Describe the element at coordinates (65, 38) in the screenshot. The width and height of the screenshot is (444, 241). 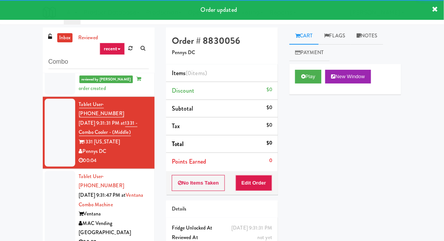
I see `a: inbox` at that location.